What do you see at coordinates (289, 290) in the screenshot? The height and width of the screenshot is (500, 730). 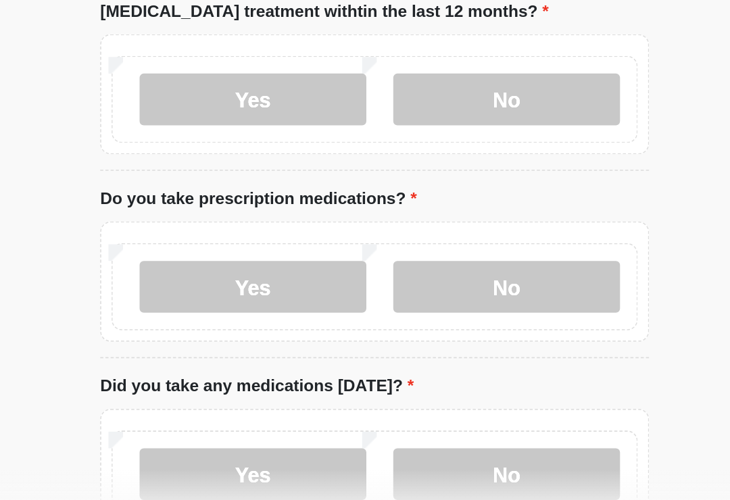 I see `label: Do you take prescription medications?` at bounding box center [289, 290].